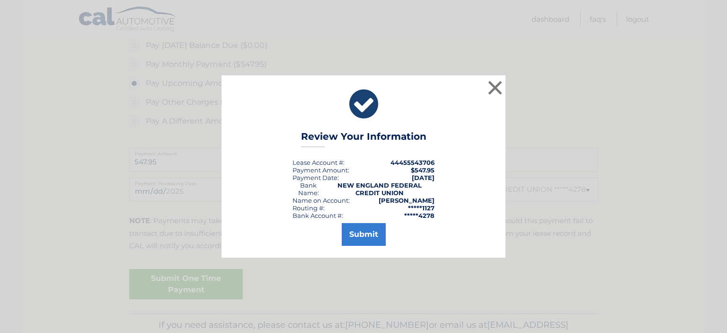 Image resolution: width=727 pixels, height=333 pixels. I want to click on div: Routing #:, so click(308, 208).